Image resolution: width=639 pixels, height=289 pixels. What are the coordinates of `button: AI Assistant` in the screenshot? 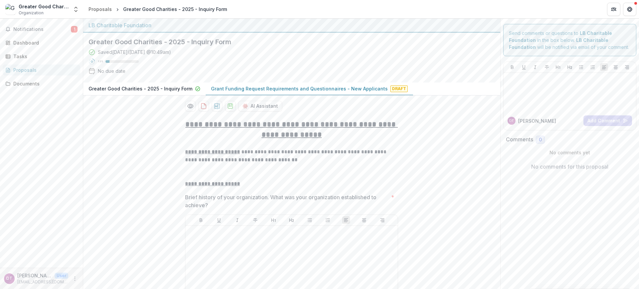 It's located at (260, 106).